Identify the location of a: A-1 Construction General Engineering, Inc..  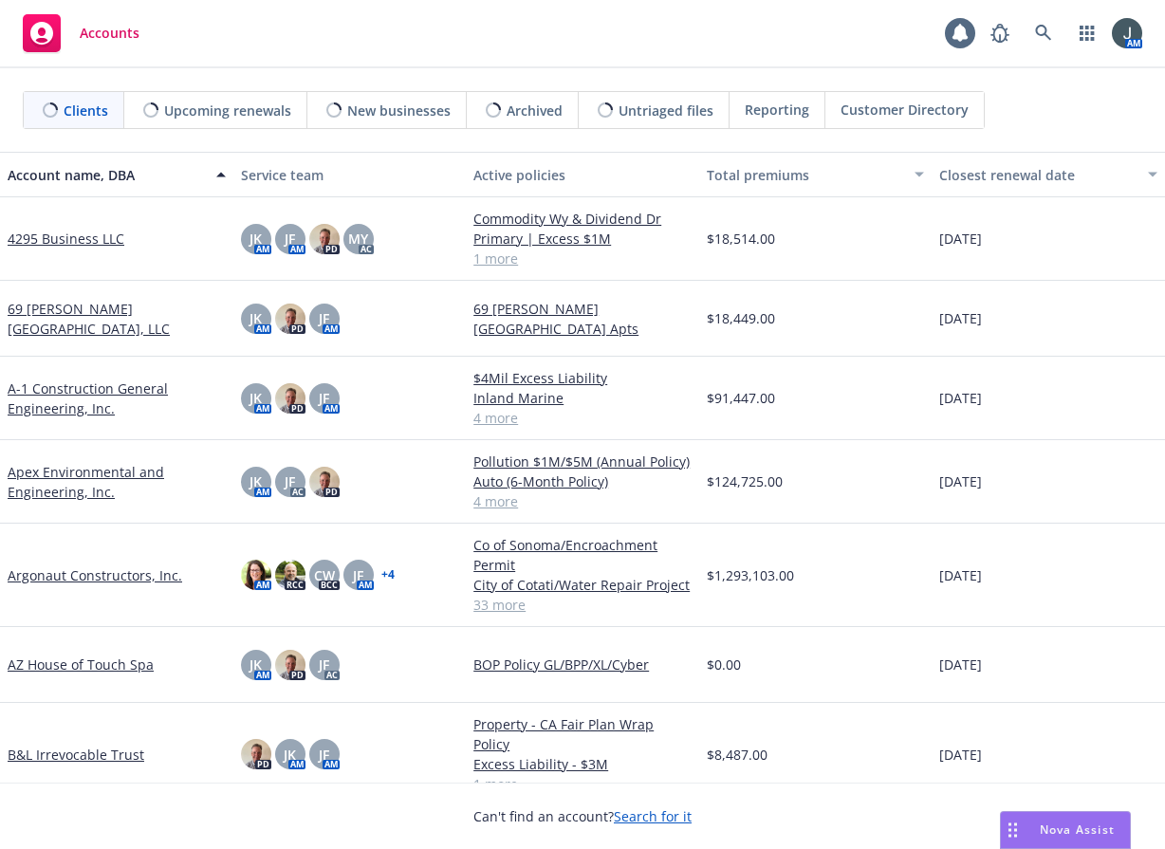
(117, 399).